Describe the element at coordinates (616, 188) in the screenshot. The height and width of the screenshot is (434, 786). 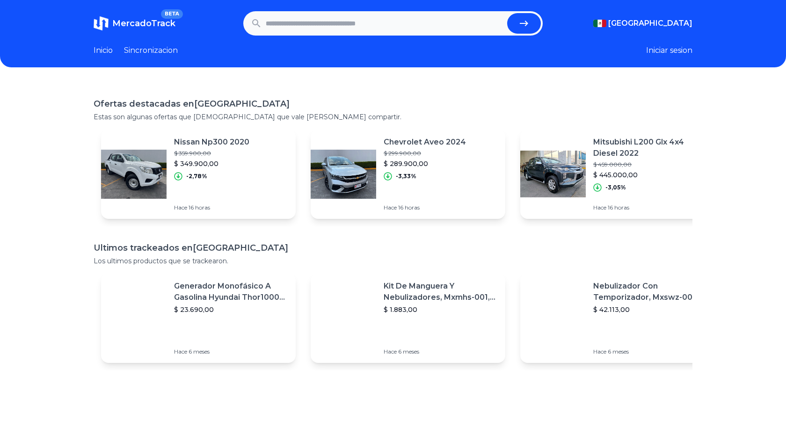
I see `p: -3,05%` at that location.